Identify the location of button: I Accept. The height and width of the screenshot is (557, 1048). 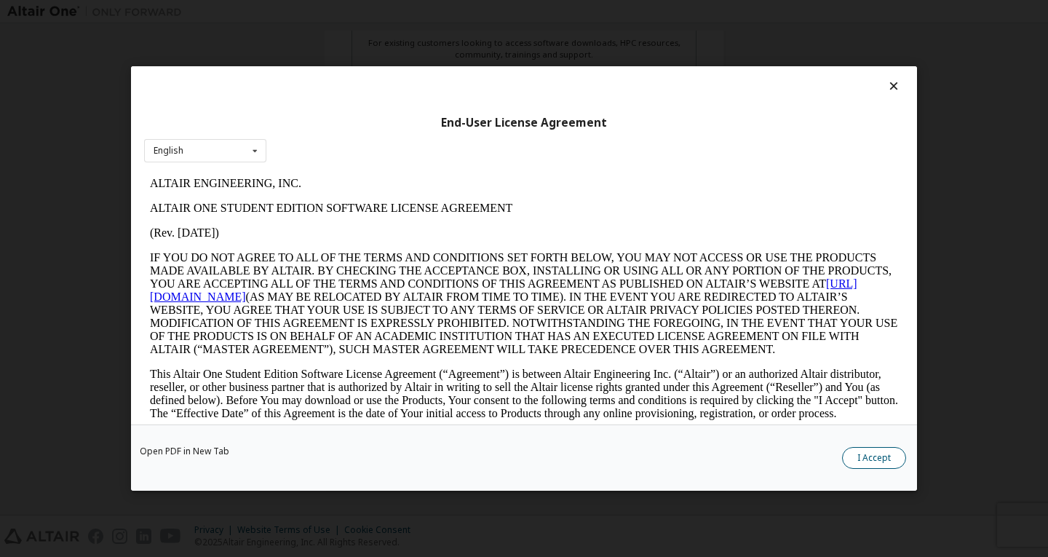
(874, 458).